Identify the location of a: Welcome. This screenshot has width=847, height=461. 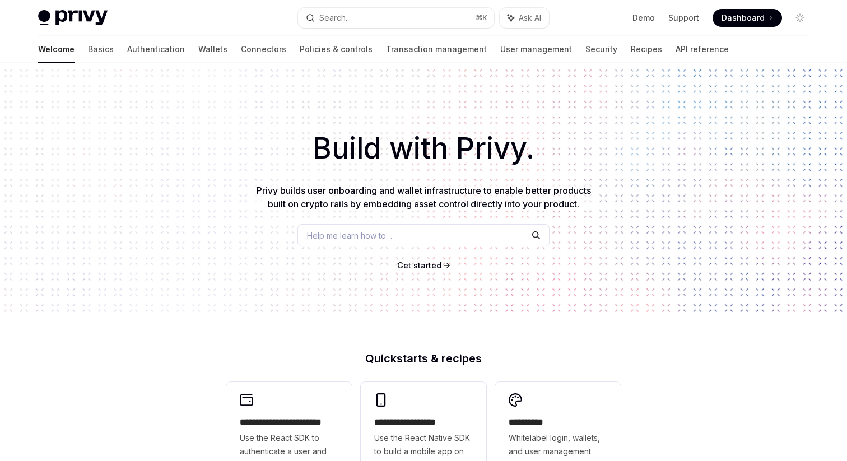
(56, 49).